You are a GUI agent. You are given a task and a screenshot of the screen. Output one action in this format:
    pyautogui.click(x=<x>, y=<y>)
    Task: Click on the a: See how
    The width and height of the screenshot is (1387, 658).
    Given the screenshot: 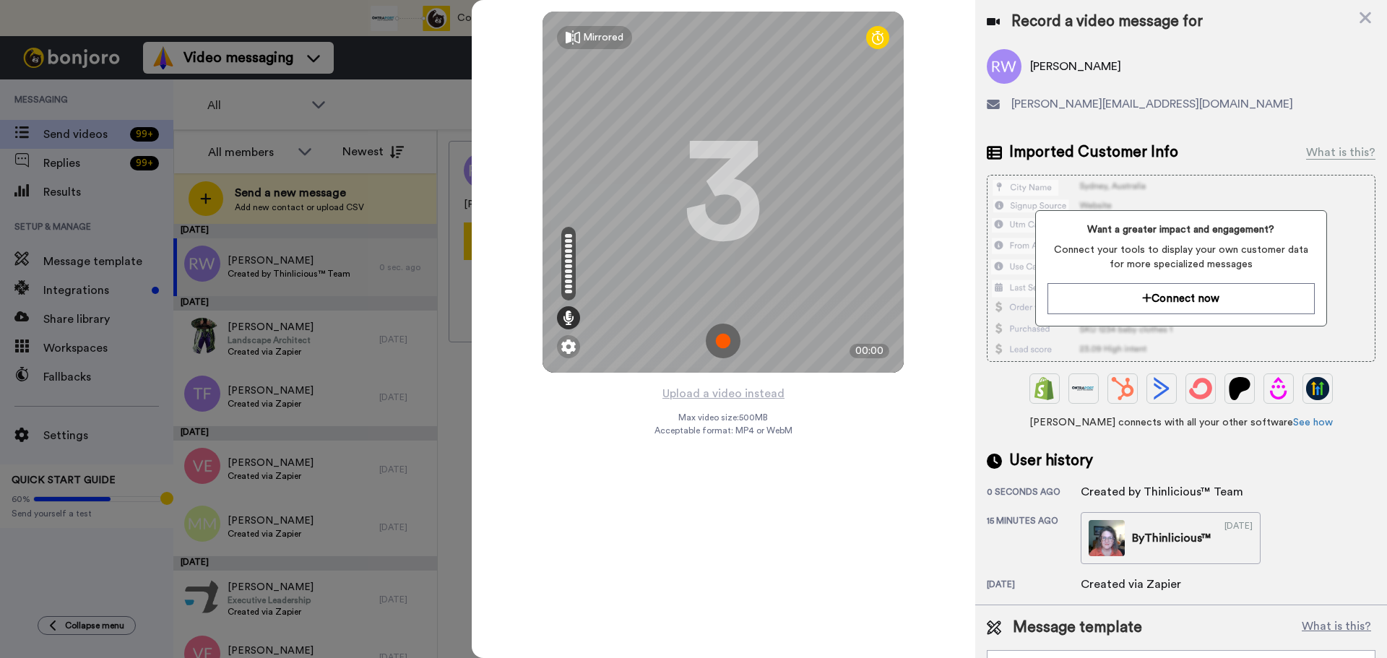 What is the action you would take?
    pyautogui.click(x=1312, y=423)
    